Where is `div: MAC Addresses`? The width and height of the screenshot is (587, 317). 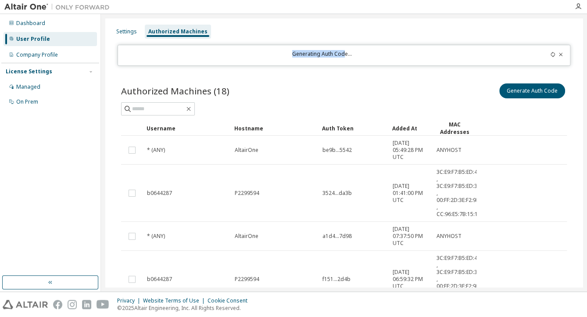
div: MAC Addresses is located at coordinates (455, 128).